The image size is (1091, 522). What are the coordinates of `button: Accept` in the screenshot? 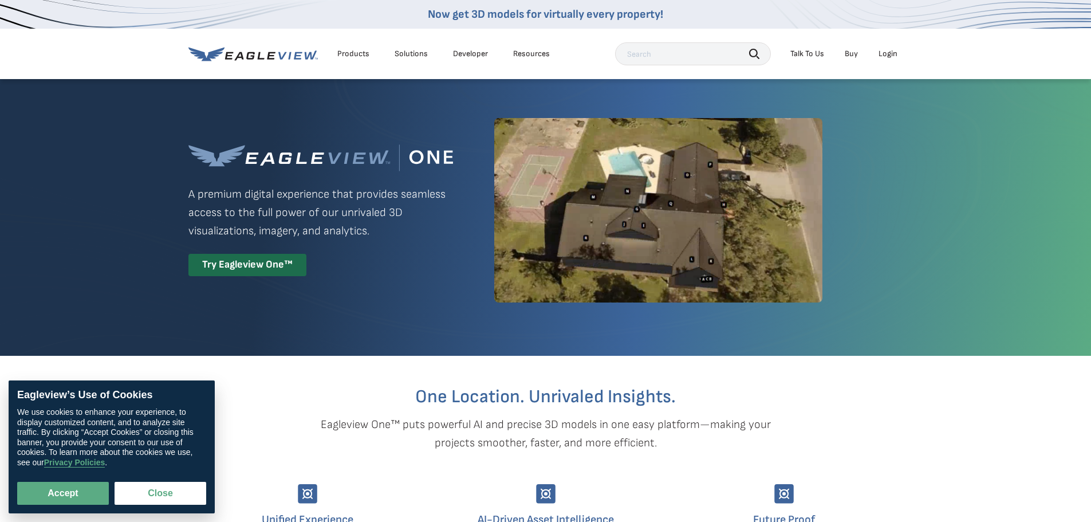 It's located at (63, 493).